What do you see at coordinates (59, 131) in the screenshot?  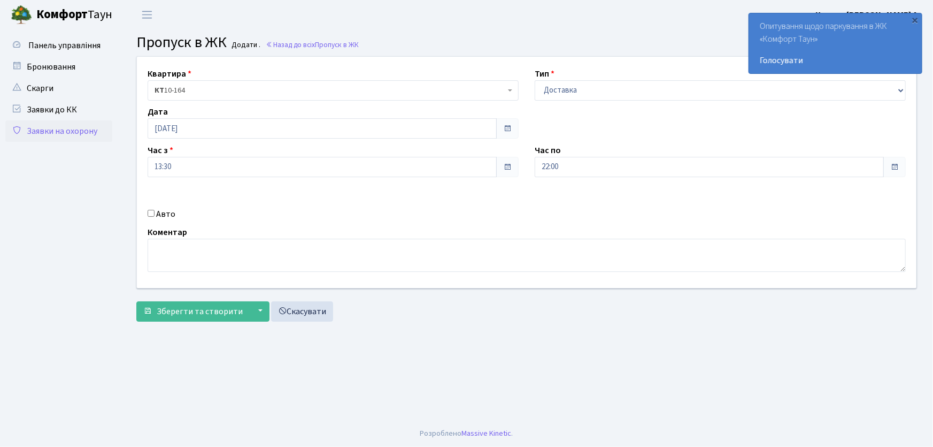 I see `a: Заявки на охорону` at bounding box center [59, 131].